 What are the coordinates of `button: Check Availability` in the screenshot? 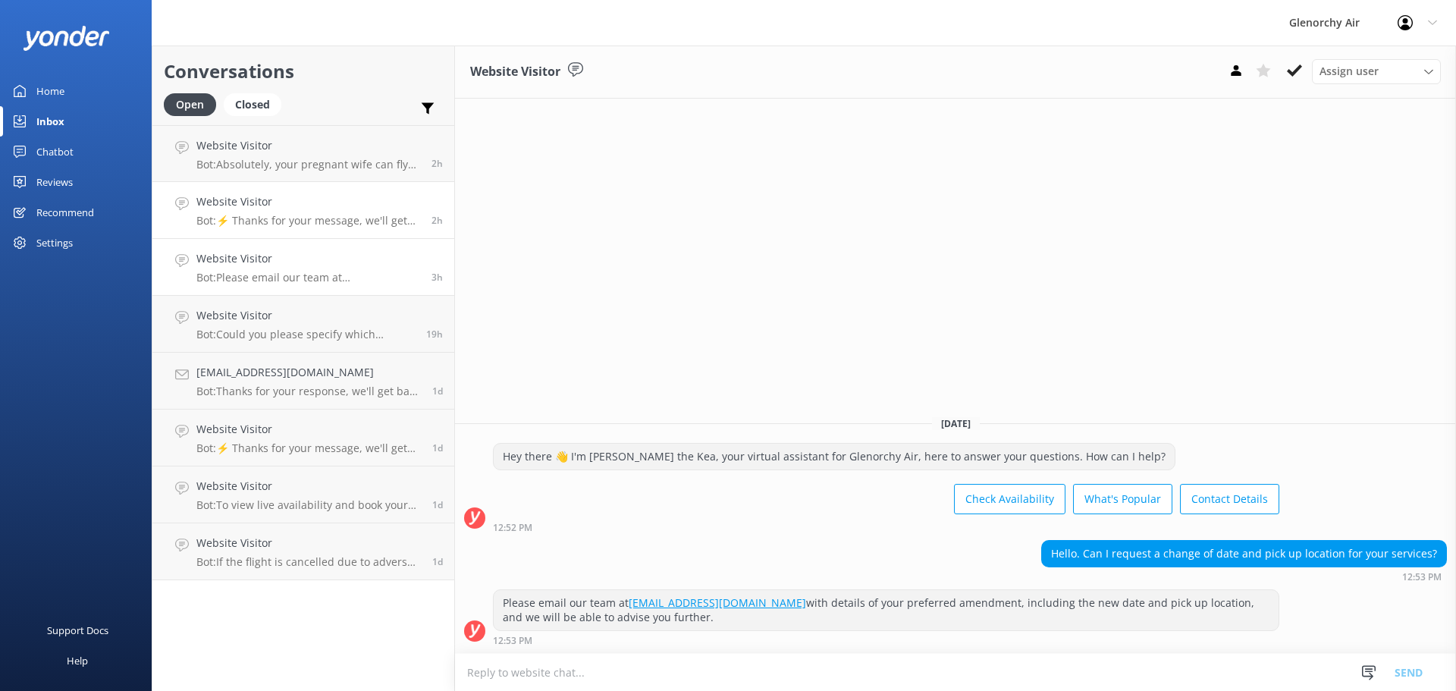 It's located at (1009, 499).